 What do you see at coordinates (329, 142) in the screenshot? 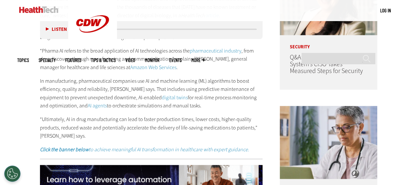
I see `img: doctor on laptop` at bounding box center [329, 142].